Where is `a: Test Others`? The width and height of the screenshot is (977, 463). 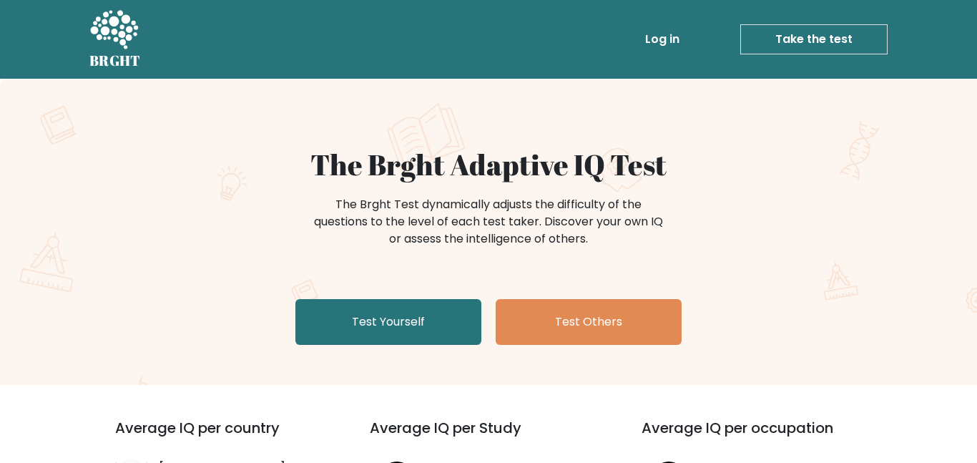
a: Test Others is located at coordinates (588, 322).